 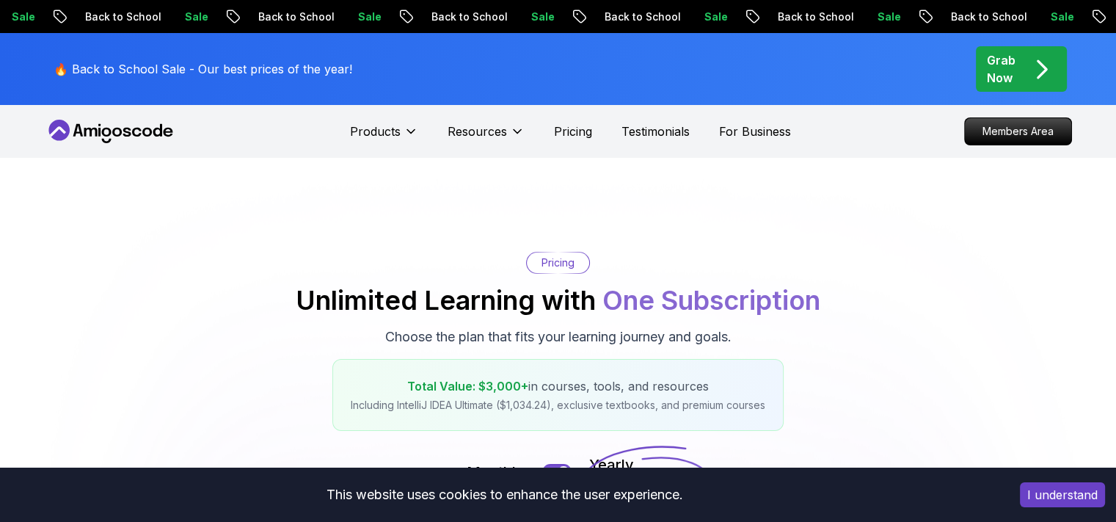 What do you see at coordinates (711, 300) in the screenshot?
I see `span: One Subscription` at bounding box center [711, 300].